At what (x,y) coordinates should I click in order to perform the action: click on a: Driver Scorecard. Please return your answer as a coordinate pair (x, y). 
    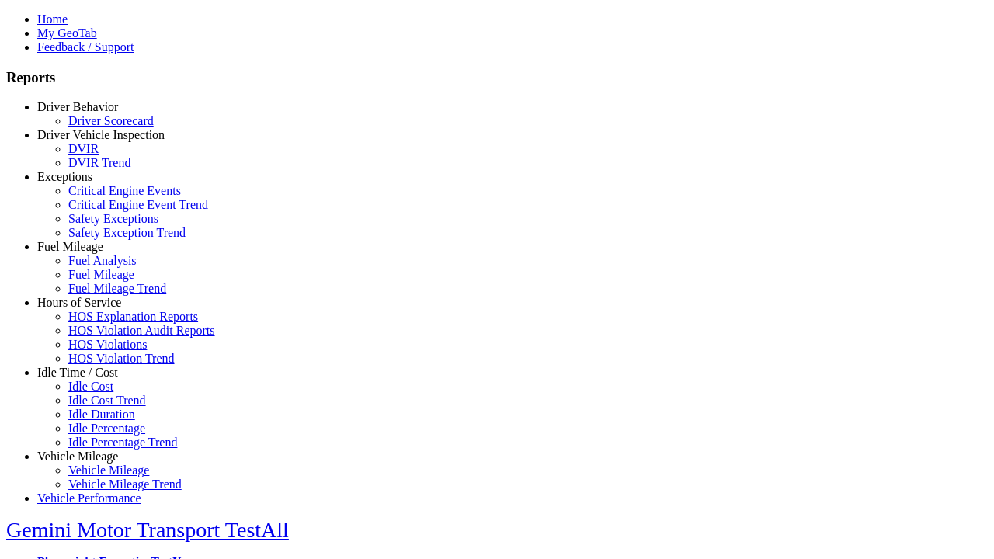
    Looking at the image, I should click on (111, 120).